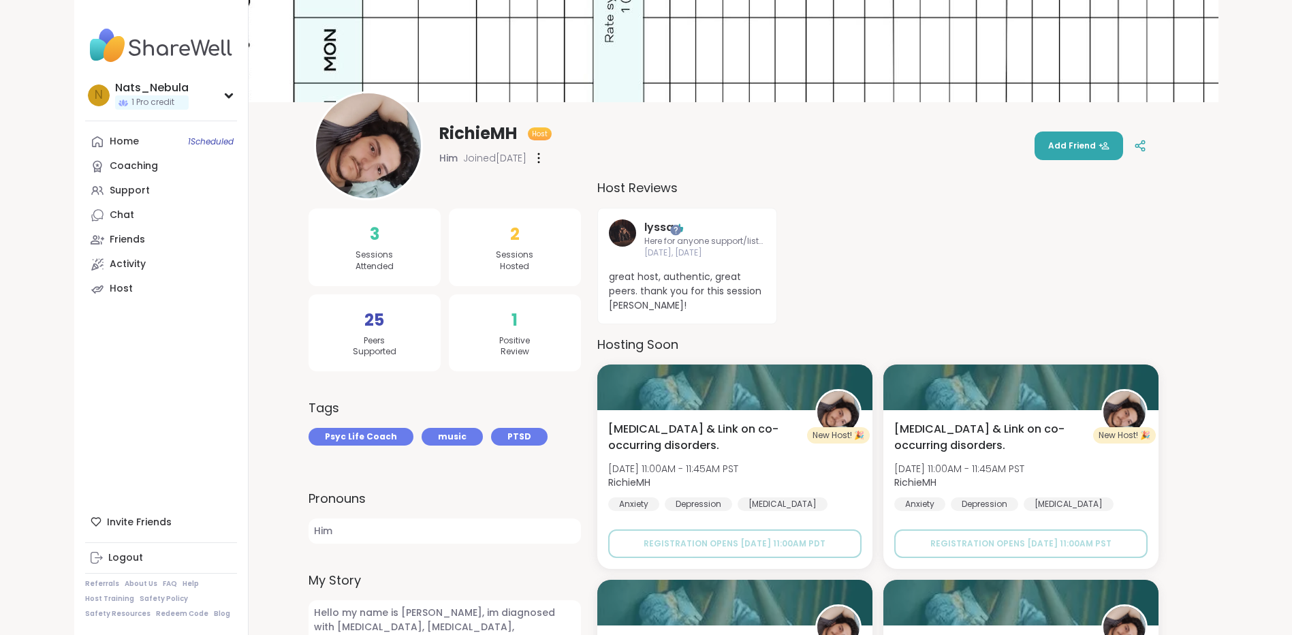 The width and height of the screenshot is (1292, 635). What do you see at coordinates (161, 264) in the screenshot?
I see `a: Activity` at bounding box center [161, 264].